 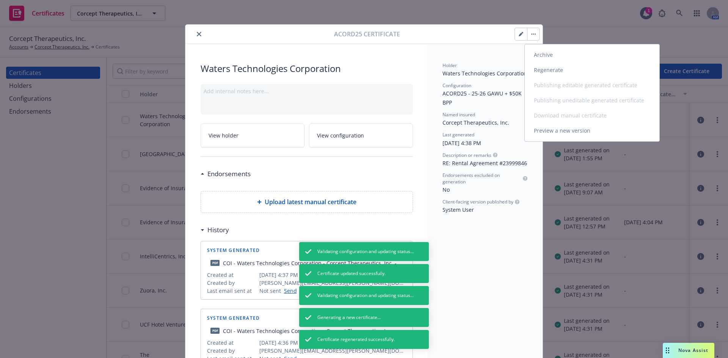 What do you see at coordinates (478, 202) in the screenshot?
I see `span: Client-facing version published by` at bounding box center [478, 202].